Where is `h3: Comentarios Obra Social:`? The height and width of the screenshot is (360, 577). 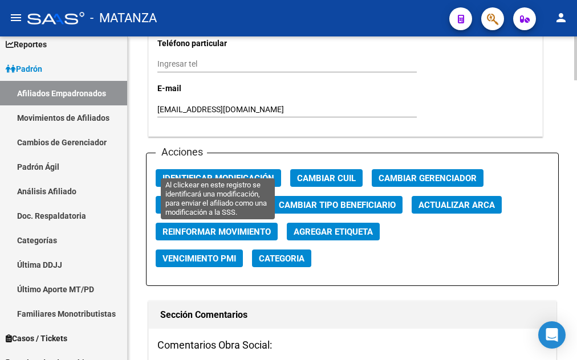 h3: Comentarios Obra Social: is located at coordinates (352, 346).